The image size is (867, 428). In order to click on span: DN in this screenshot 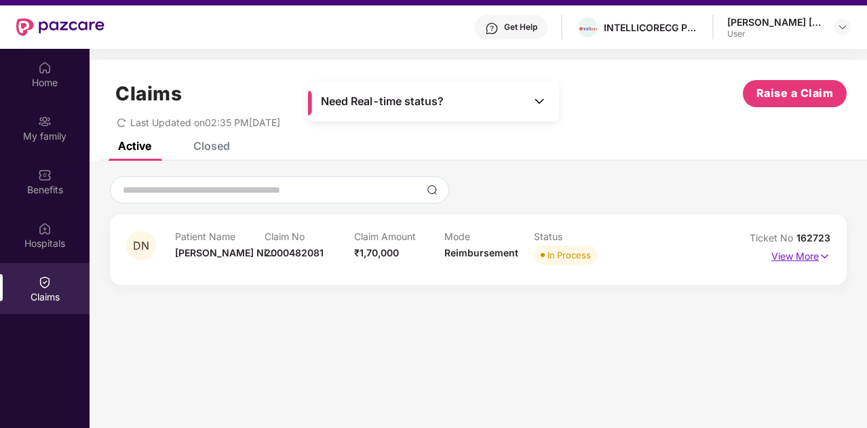, I will do `click(141, 246)`.